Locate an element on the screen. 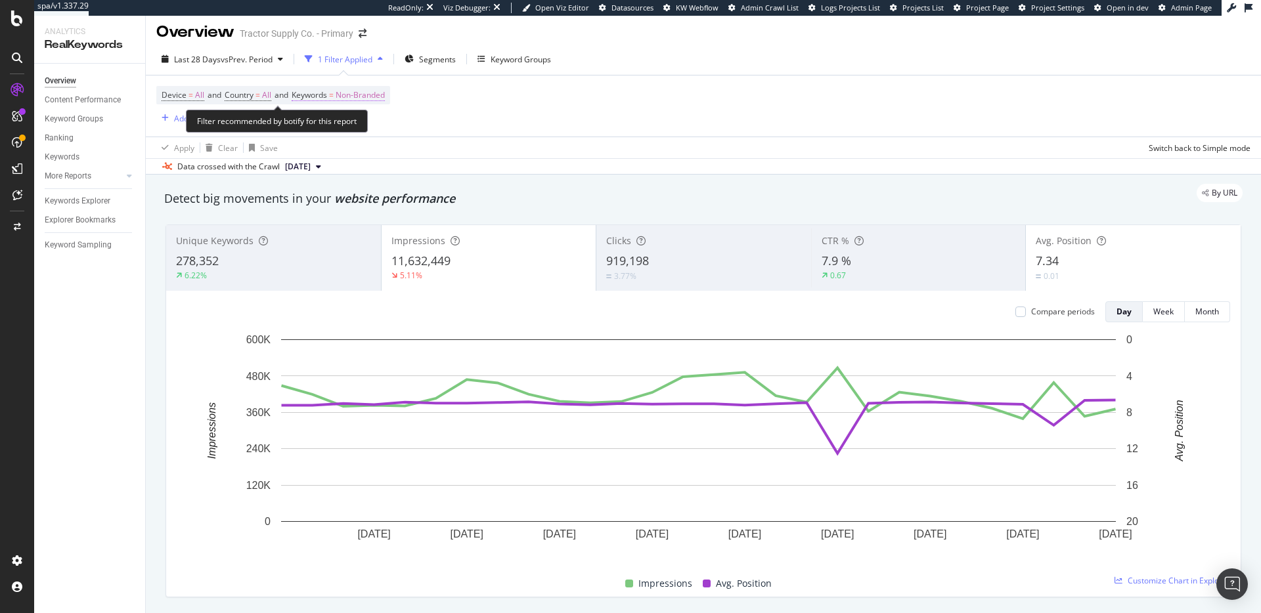 This screenshot has width=1261, height=613. text: 600K is located at coordinates (259, 340).